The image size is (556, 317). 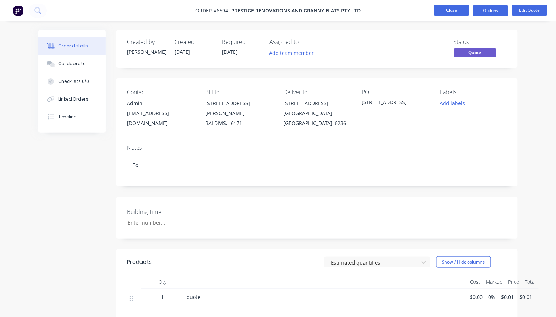 I want to click on div: Order details, so click(x=73, y=46).